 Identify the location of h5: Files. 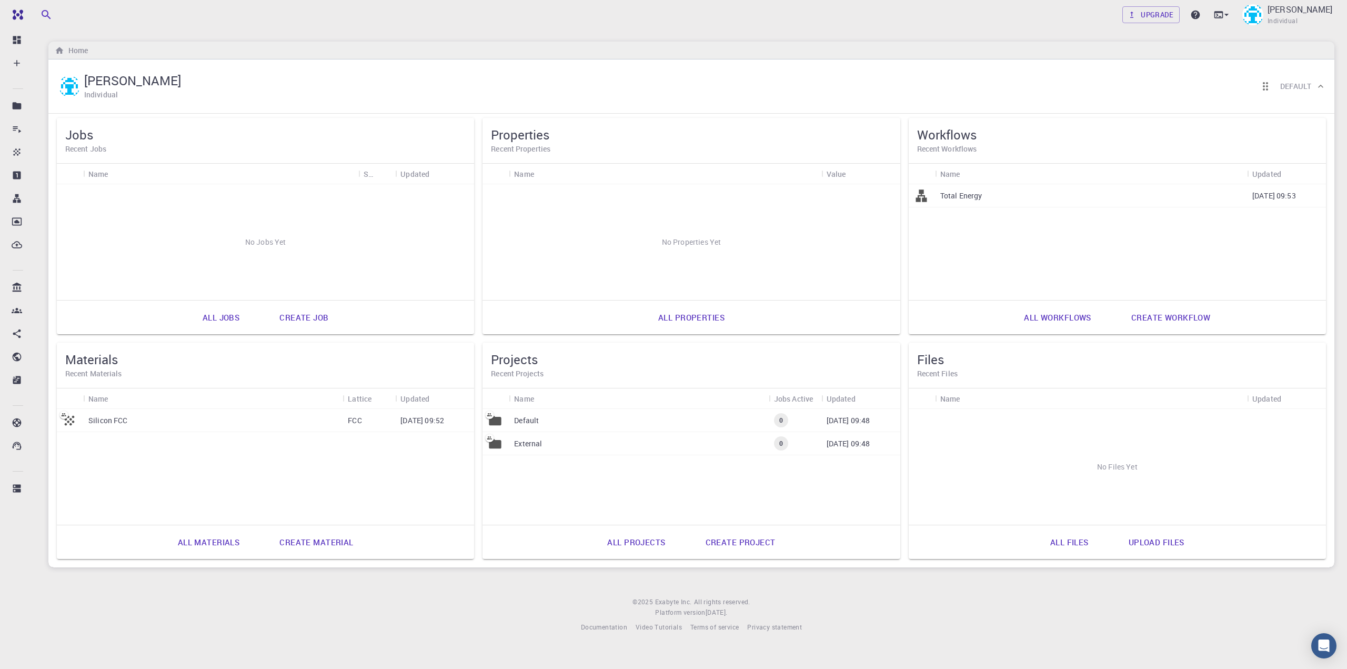
(1117, 359).